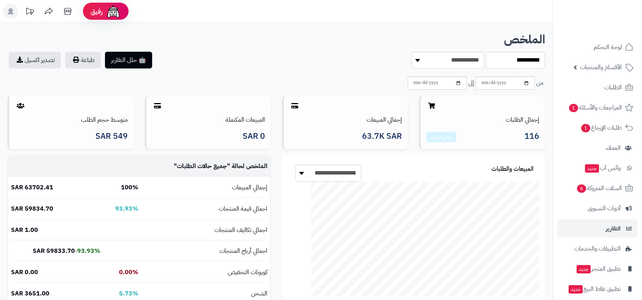 This screenshot has width=642, height=300. What do you see at coordinates (597, 128) in the screenshot?
I see `a: طلبات الإرجاع1` at bounding box center [597, 128].